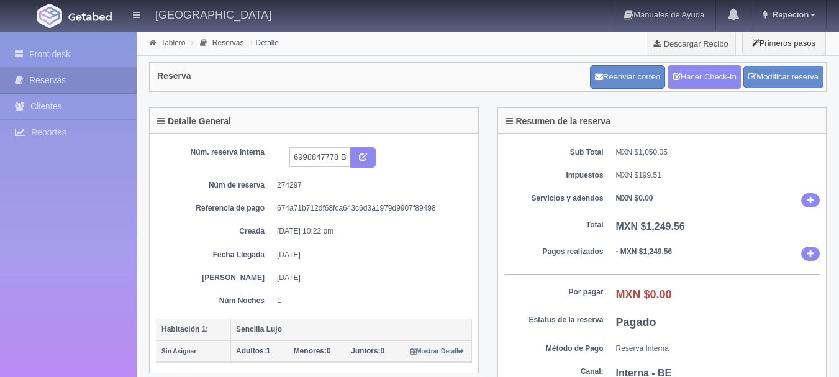 The height and width of the screenshot is (377, 839). Describe the element at coordinates (251, 351) in the screenshot. I see `strong: Adultos:` at that location.